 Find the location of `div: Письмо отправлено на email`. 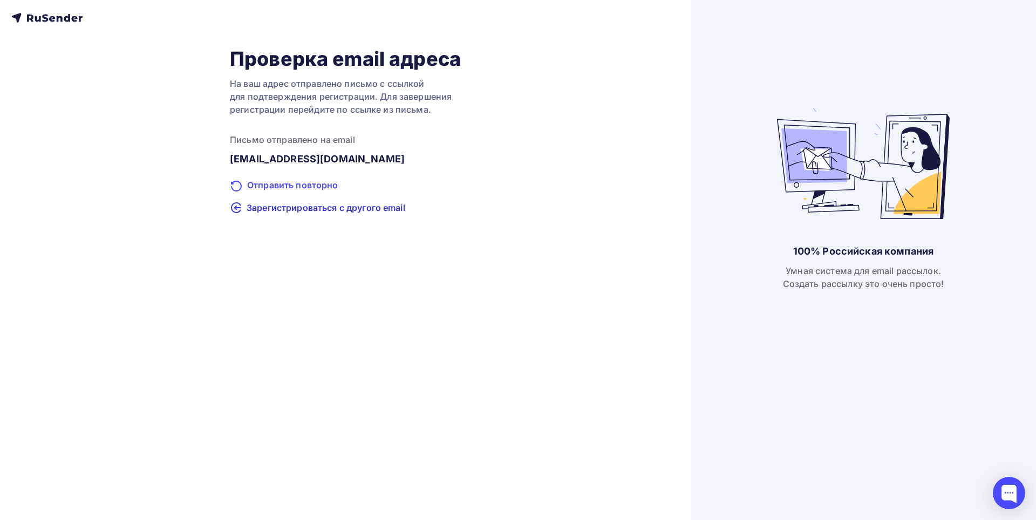

div: Письмо отправлено на email is located at coordinates (345, 140).